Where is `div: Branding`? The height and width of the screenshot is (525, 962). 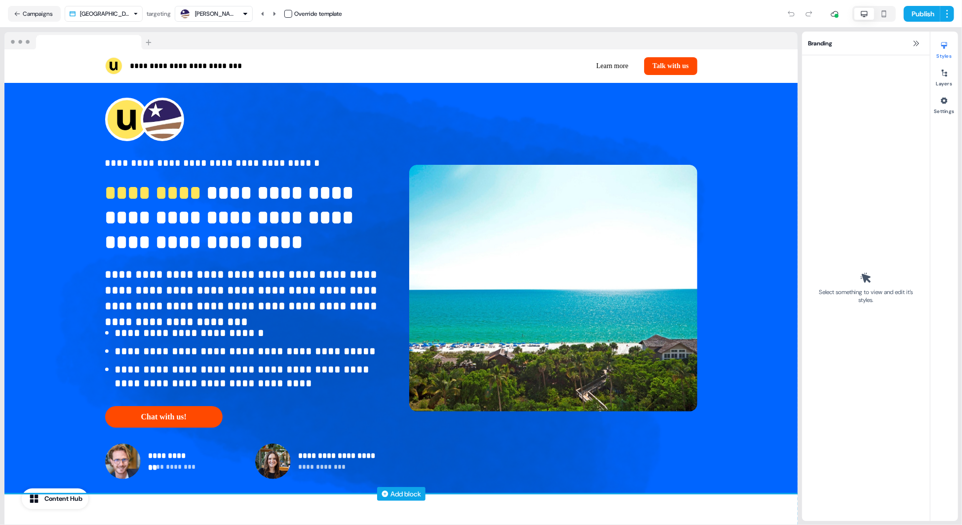 div: Branding is located at coordinates (866, 43).